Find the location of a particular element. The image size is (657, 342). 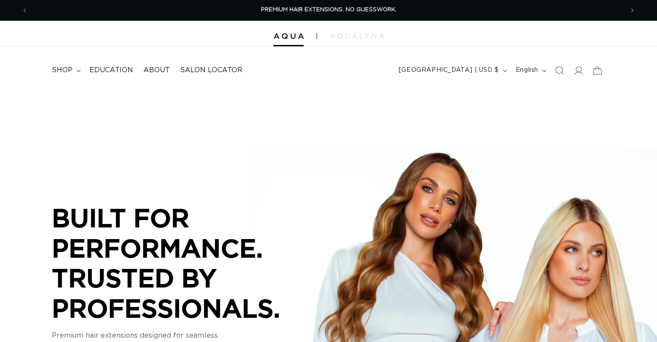

span: PREMIUM HAIR EXTENSIONS. NO GUESSWORK. is located at coordinates (329, 10).